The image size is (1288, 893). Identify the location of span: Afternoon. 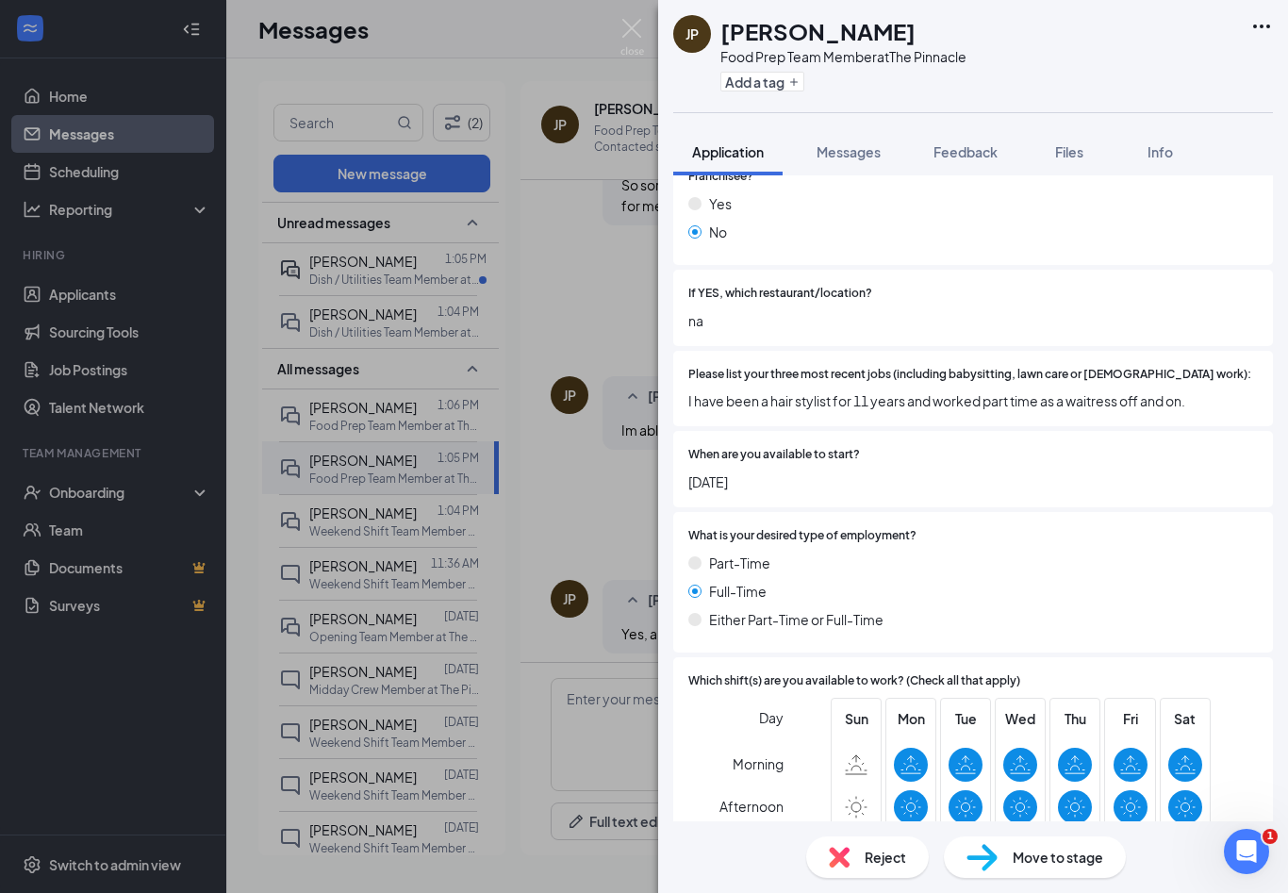
(752, 806).